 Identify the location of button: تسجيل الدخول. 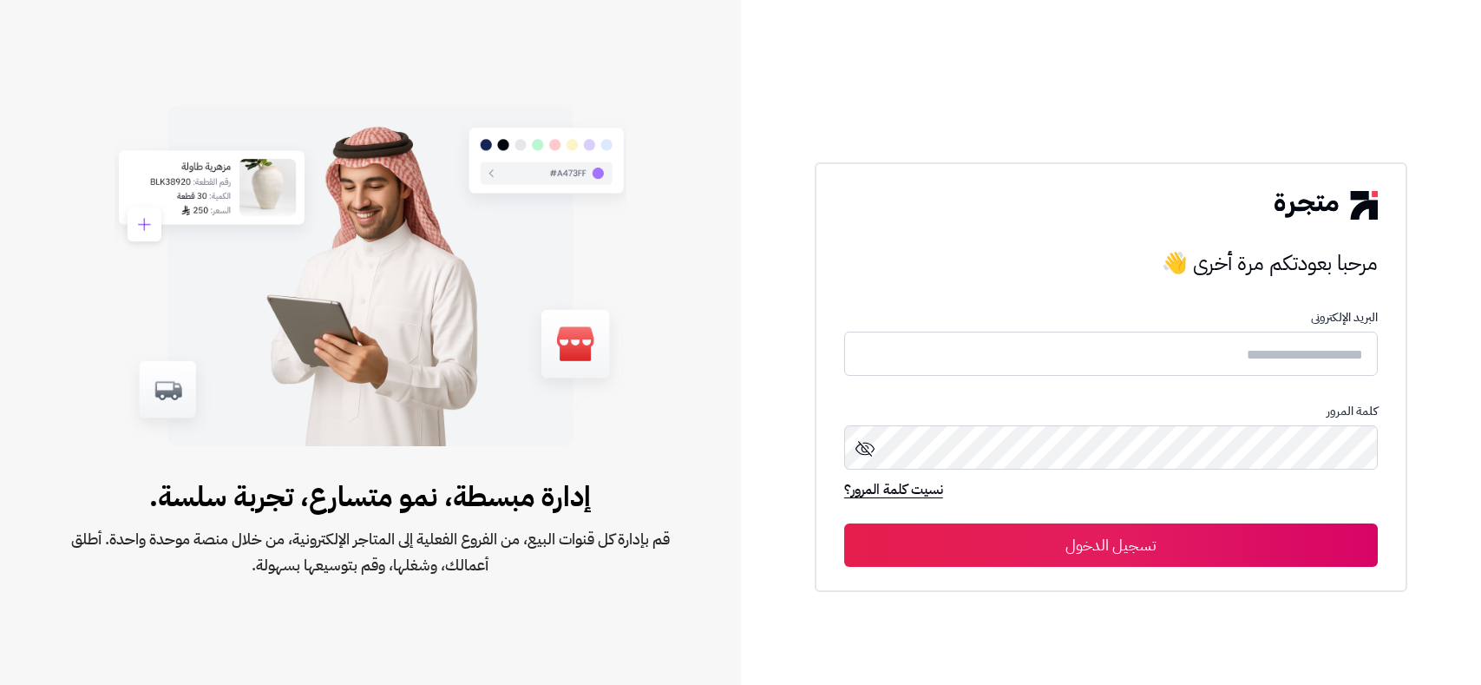
(1110, 545).